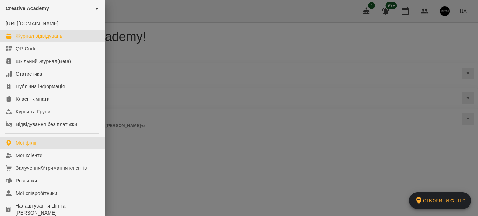 The width and height of the screenshot is (478, 216). What do you see at coordinates (36, 193) in the screenshot?
I see `div: Мої співробітники` at bounding box center [36, 193].